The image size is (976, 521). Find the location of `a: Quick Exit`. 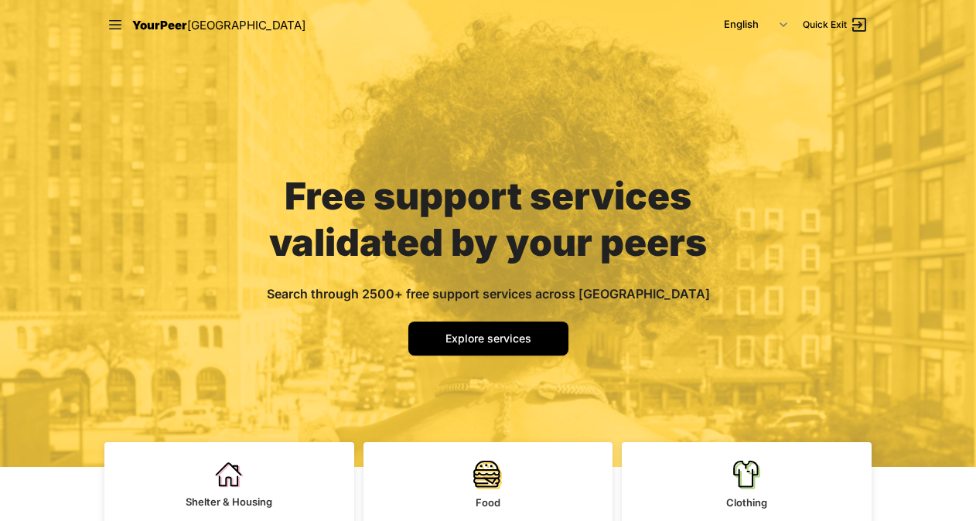

a: Quick Exit is located at coordinates (836, 25).